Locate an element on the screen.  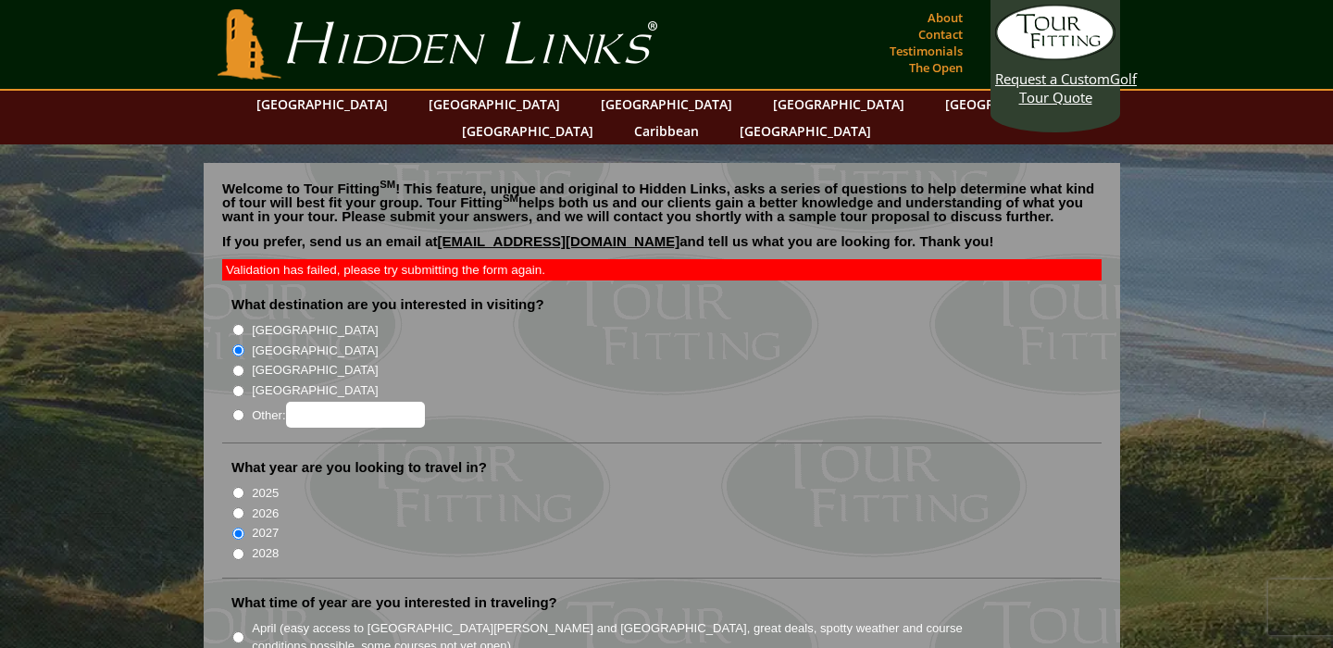
a: Caribbean is located at coordinates (666, 130).